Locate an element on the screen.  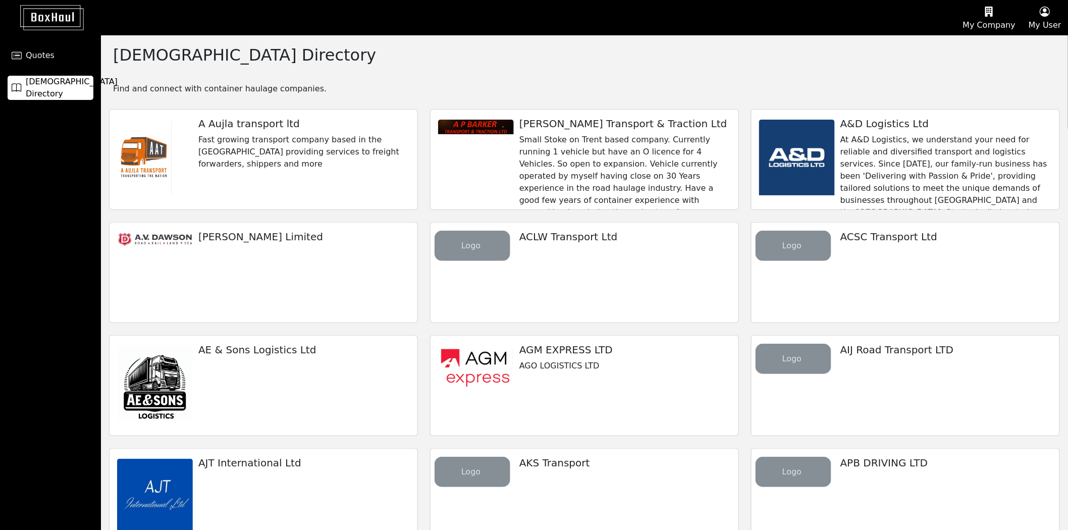
p: Small Stoke on Trent based company. Currently running 1 vehicle but have an O licence for 4 Vehic... is located at coordinates (625, 200).